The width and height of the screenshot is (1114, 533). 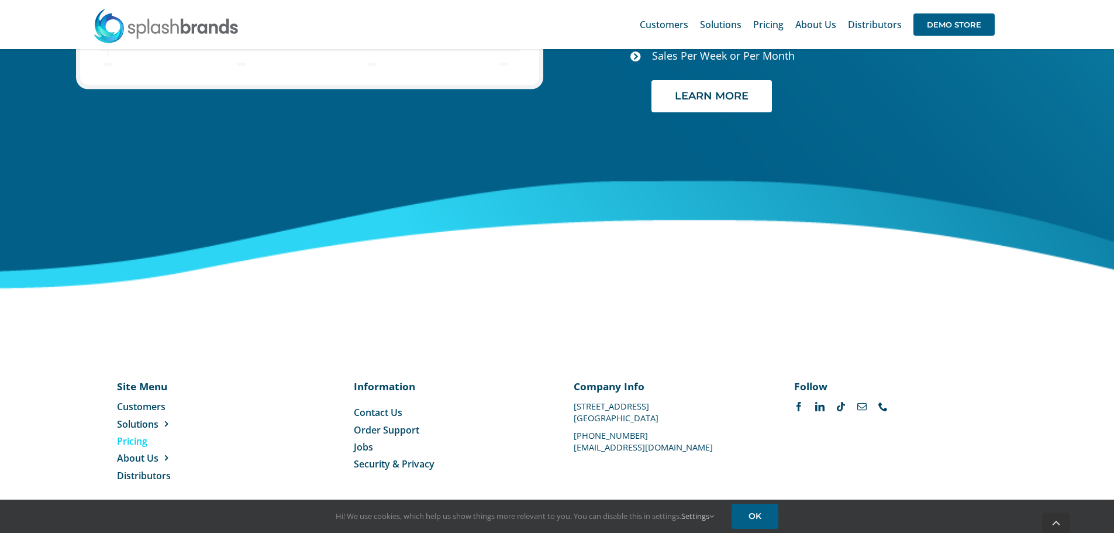 I want to click on p: Follow, so click(x=887, y=386).